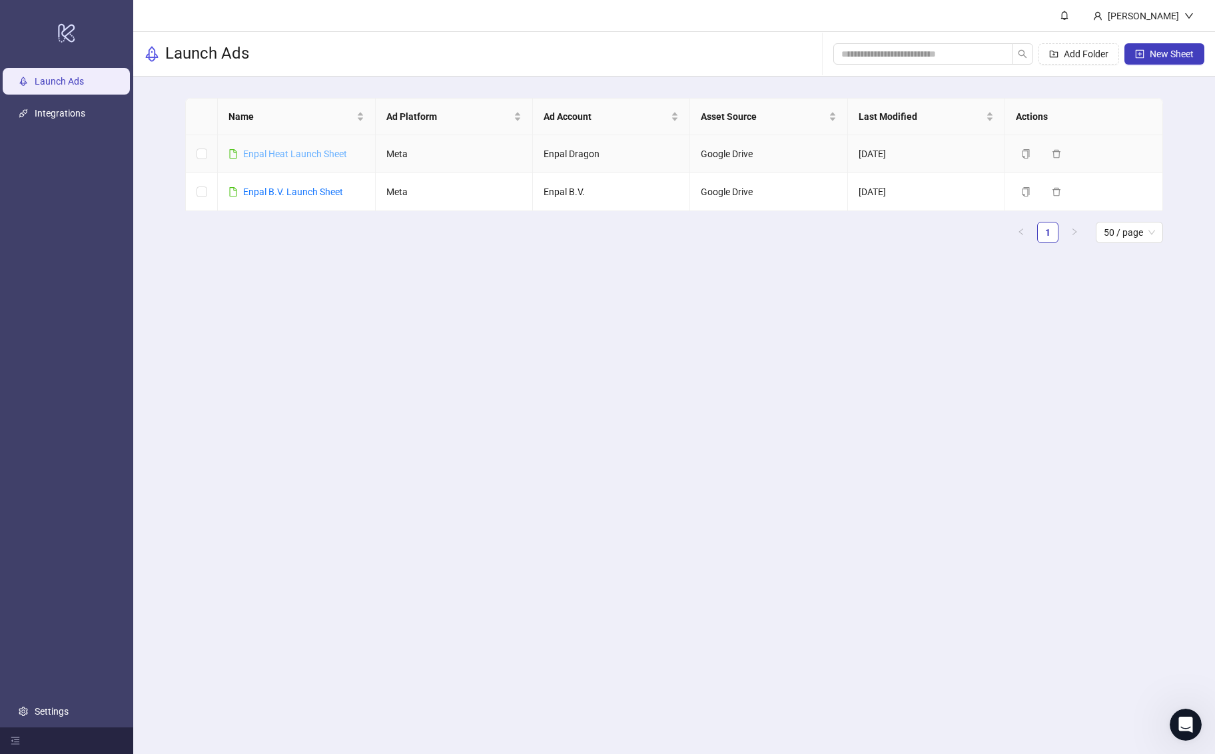 This screenshot has height=754, width=1215. What do you see at coordinates (207, 54) in the screenshot?
I see `h3: Launch Ads` at bounding box center [207, 54].